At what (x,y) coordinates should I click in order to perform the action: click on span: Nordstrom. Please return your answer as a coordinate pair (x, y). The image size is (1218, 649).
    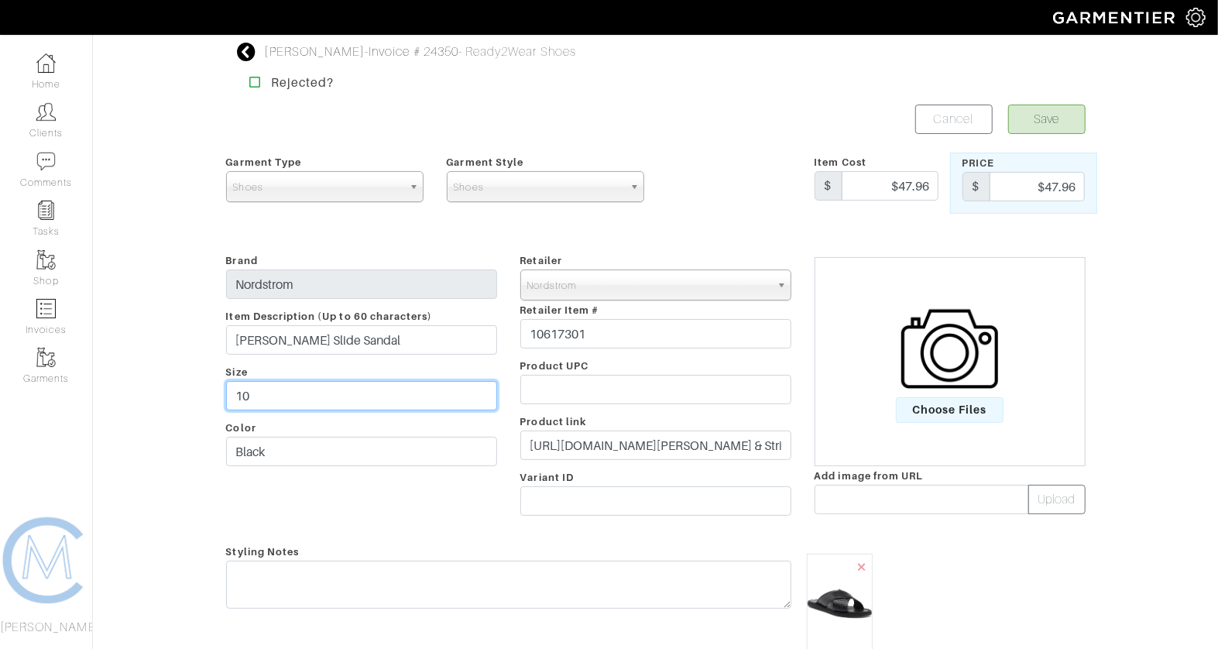
    Looking at the image, I should click on (649, 286).